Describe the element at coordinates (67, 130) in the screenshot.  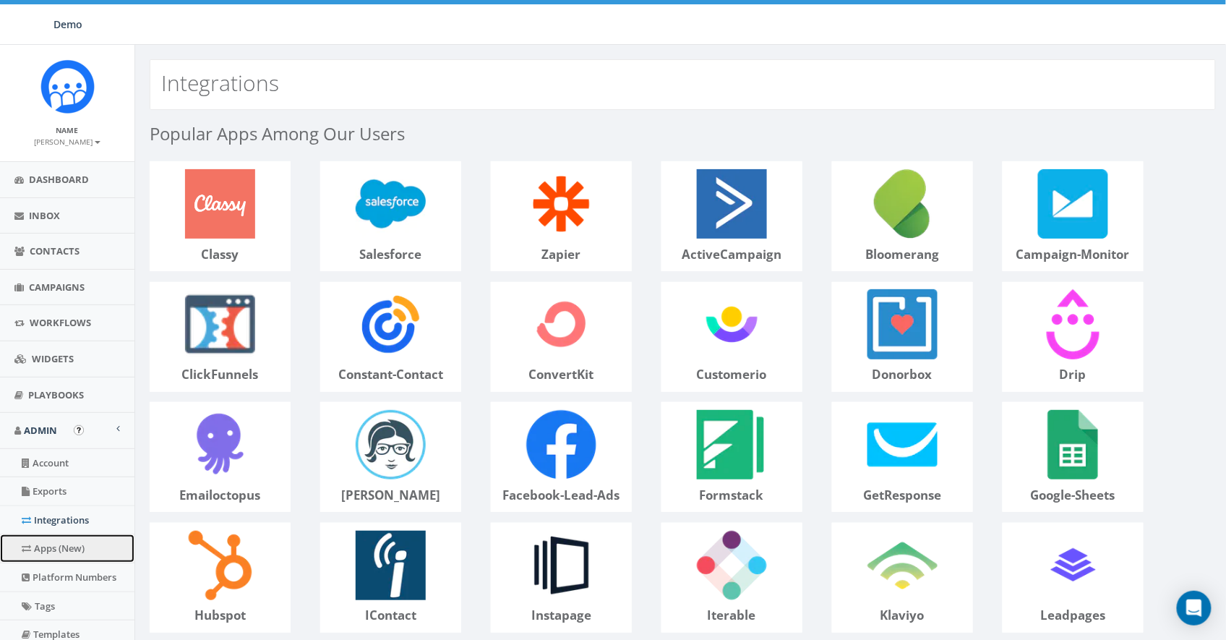
I see `small: Name` at that location.